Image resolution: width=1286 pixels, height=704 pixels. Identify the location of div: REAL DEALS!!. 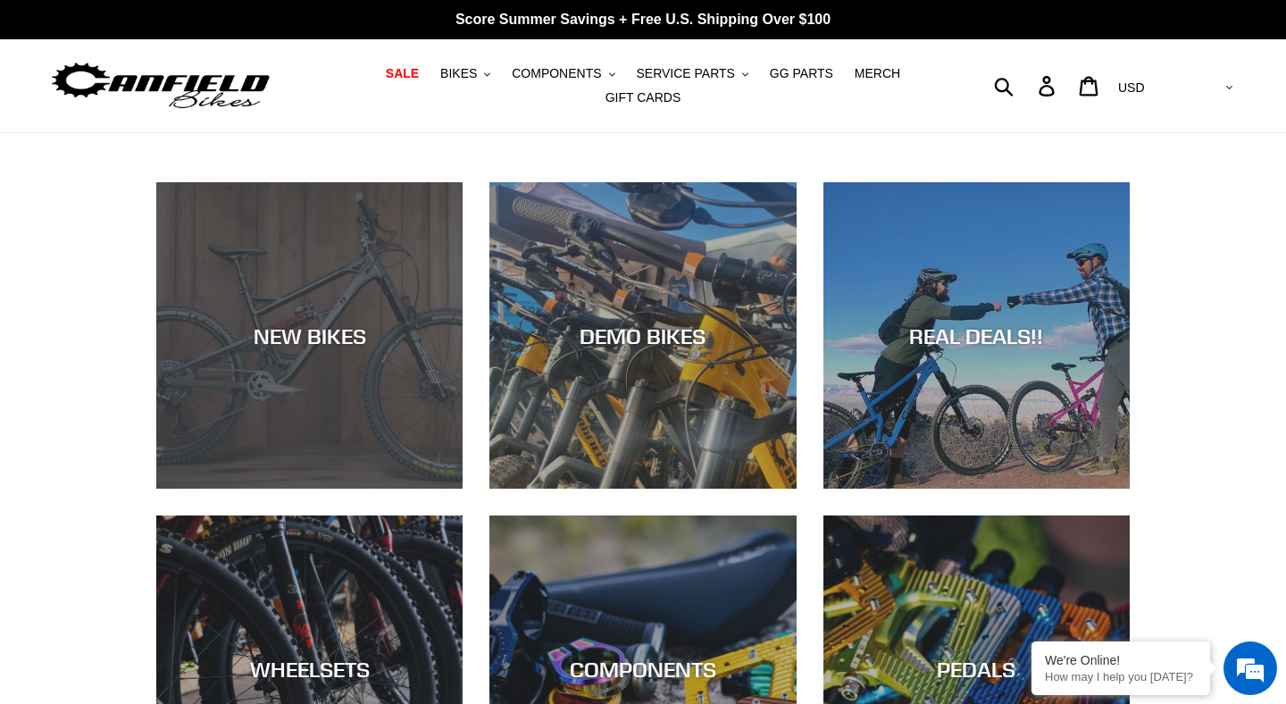
(976, 335).